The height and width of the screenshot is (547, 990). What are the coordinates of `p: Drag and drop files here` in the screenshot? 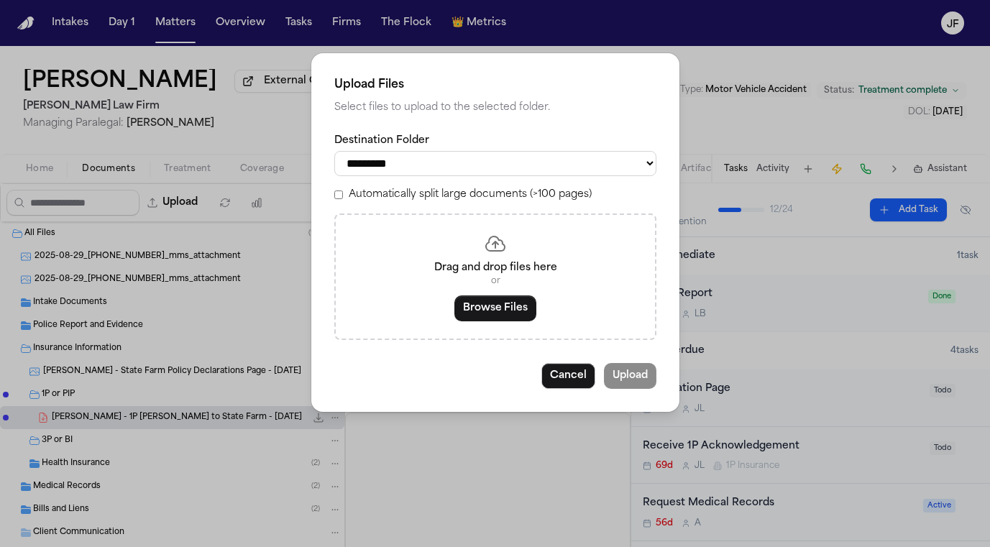 It's located at (495, 268).